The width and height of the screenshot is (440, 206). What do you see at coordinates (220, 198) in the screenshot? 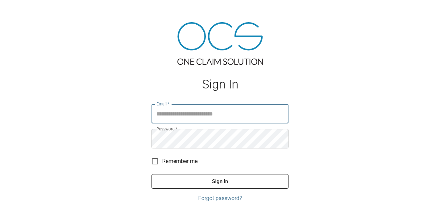
I see `a: Forgot password?` at bounding box center [220, 198].